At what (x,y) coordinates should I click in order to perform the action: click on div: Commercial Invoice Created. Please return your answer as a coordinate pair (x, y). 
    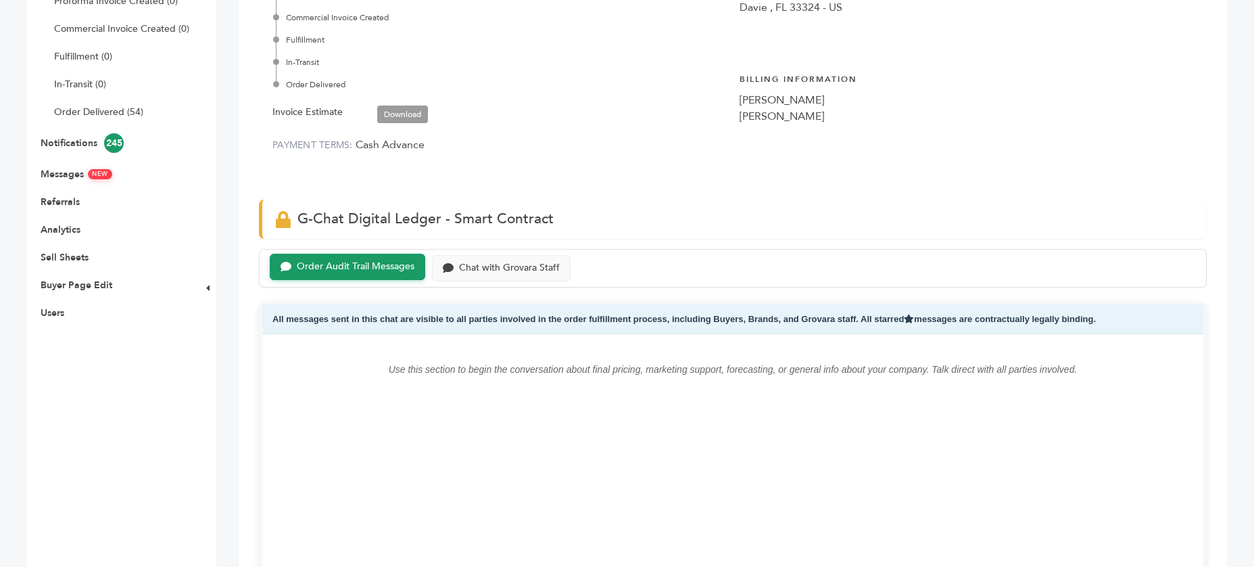
    Looking at the image, I should click on (501, 18).